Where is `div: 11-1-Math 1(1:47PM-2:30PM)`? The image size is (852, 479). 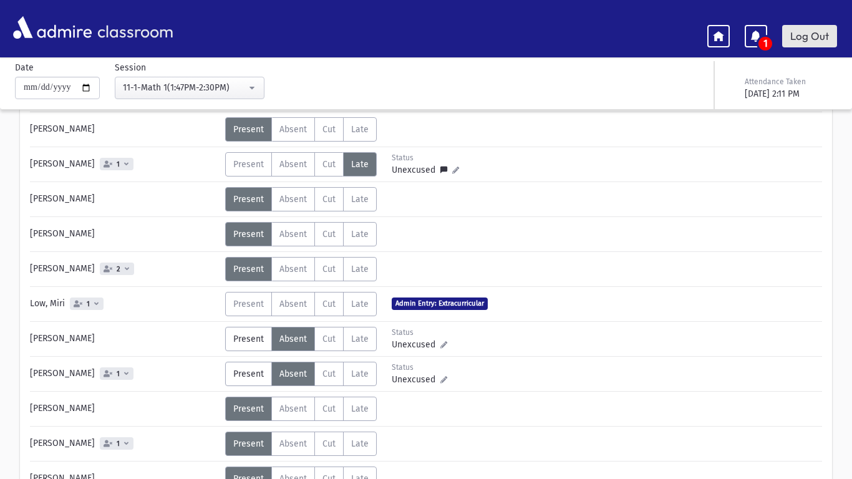
div: 11-1-Math 1(1:47PM-2:30PM) is located at coordinates (185, 87).